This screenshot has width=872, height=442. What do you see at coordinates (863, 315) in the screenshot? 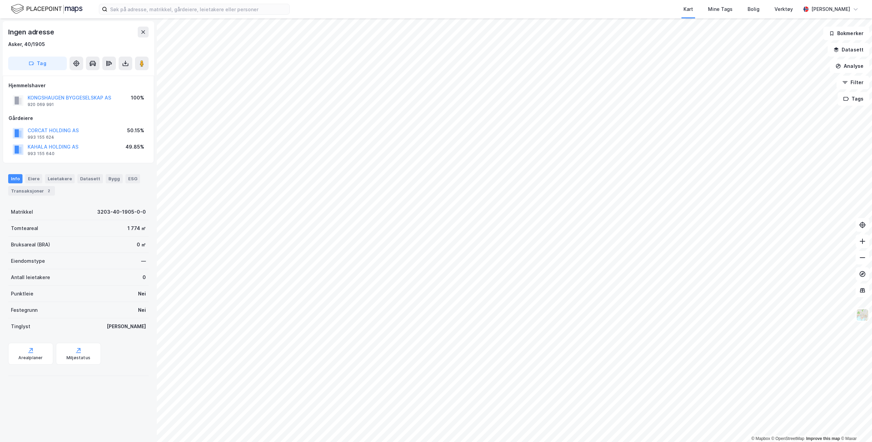
I see `img: Z` at bounding box center [863, 315].